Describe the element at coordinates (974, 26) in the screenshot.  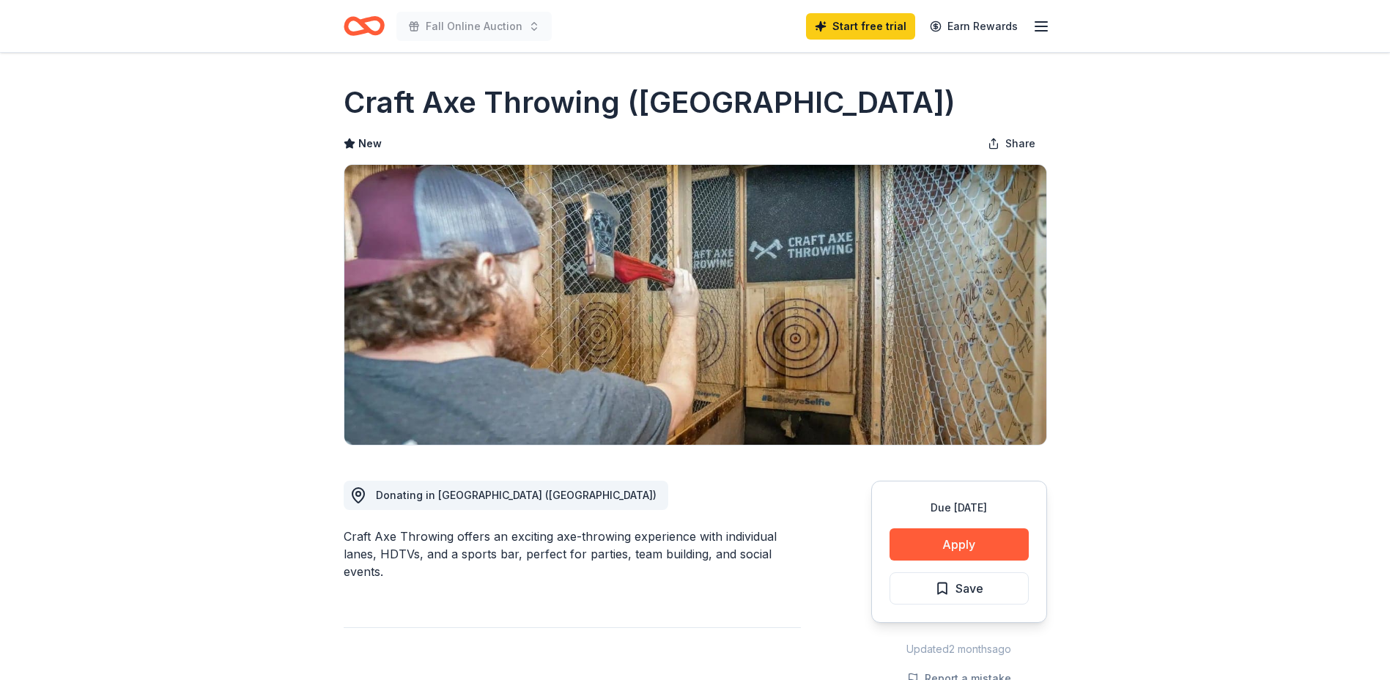
I see `a: Earn Rewards` at that location.